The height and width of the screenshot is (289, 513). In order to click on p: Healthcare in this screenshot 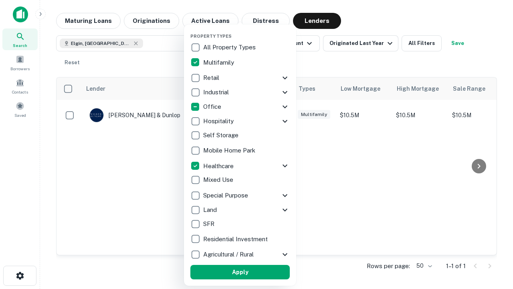, I will do `click(219, 166)`.